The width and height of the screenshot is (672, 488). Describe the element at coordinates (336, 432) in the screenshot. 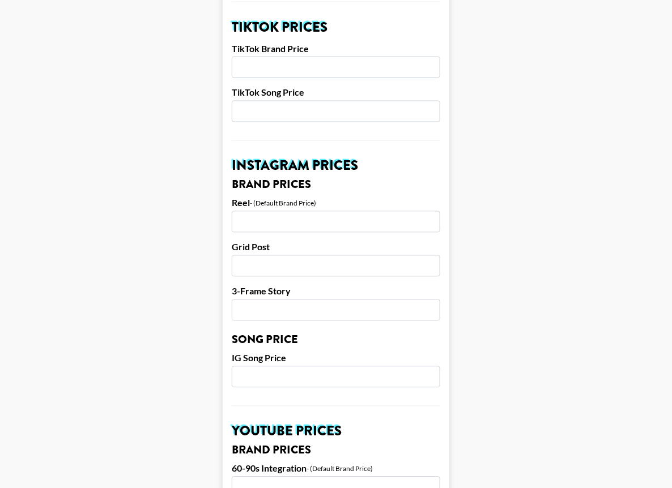

I see `h2: YouTube Prices` at that location.